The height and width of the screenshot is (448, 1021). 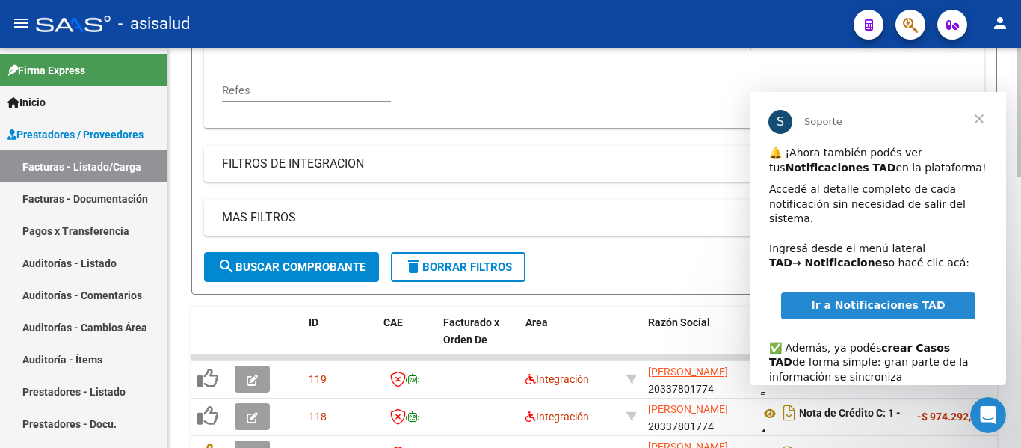 What do you see at coordinates (73, 29) in the screenshot?
I see `span: Soporte` at bounding box center [73, 29].